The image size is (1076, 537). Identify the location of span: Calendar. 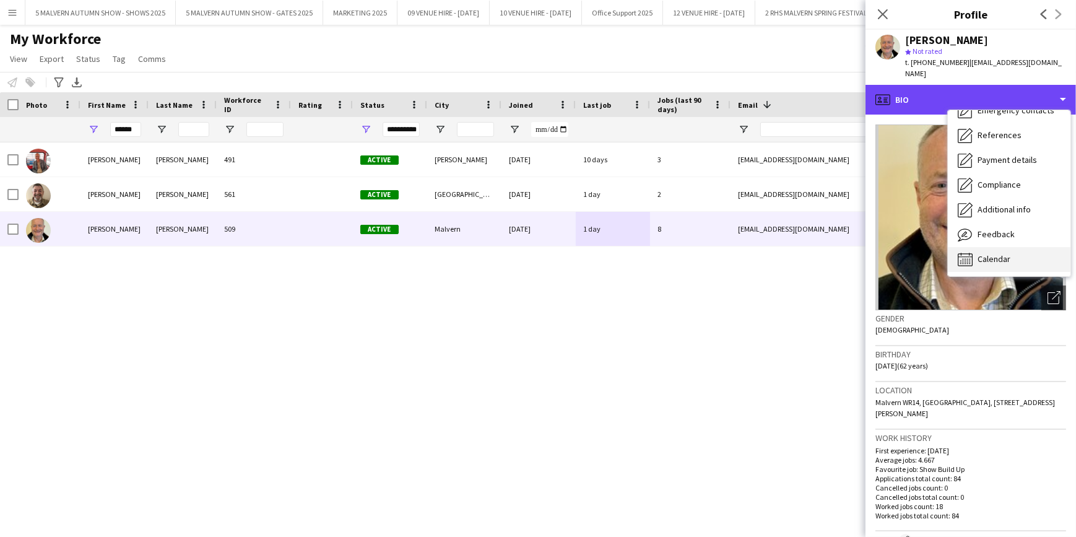
(994, 259).